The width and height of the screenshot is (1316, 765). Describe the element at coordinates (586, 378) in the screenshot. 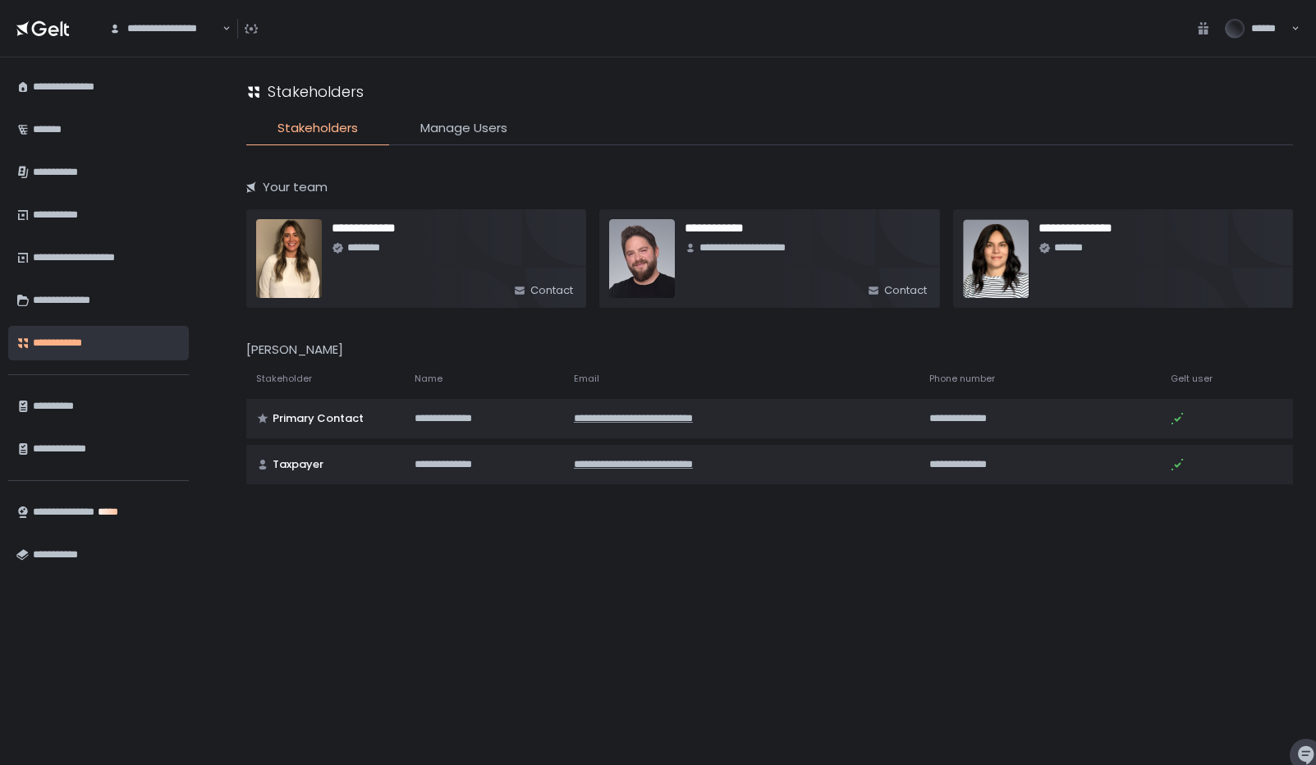

I see `span: Email` at that location.